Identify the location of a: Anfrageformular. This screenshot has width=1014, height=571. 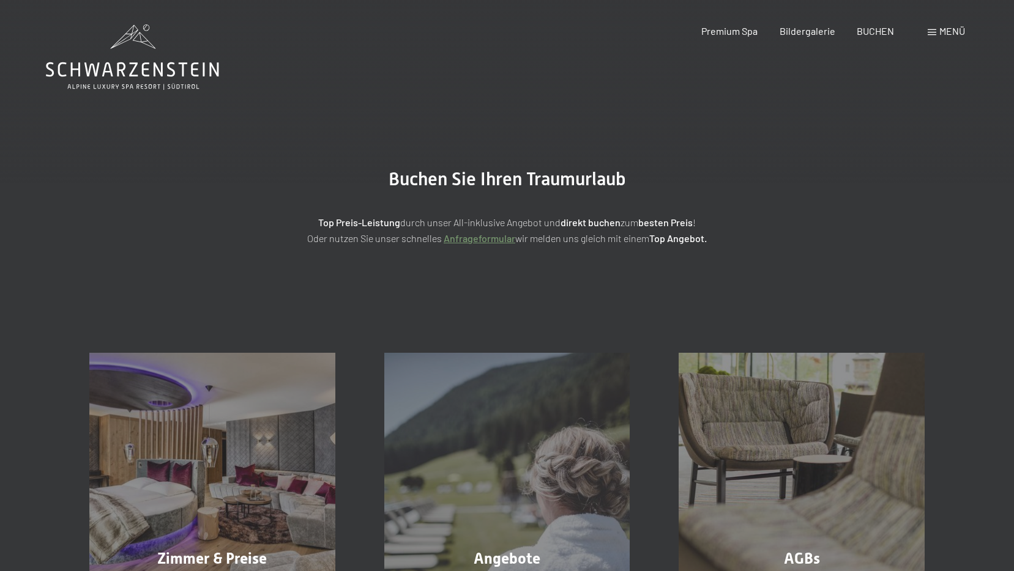
(479, 238).